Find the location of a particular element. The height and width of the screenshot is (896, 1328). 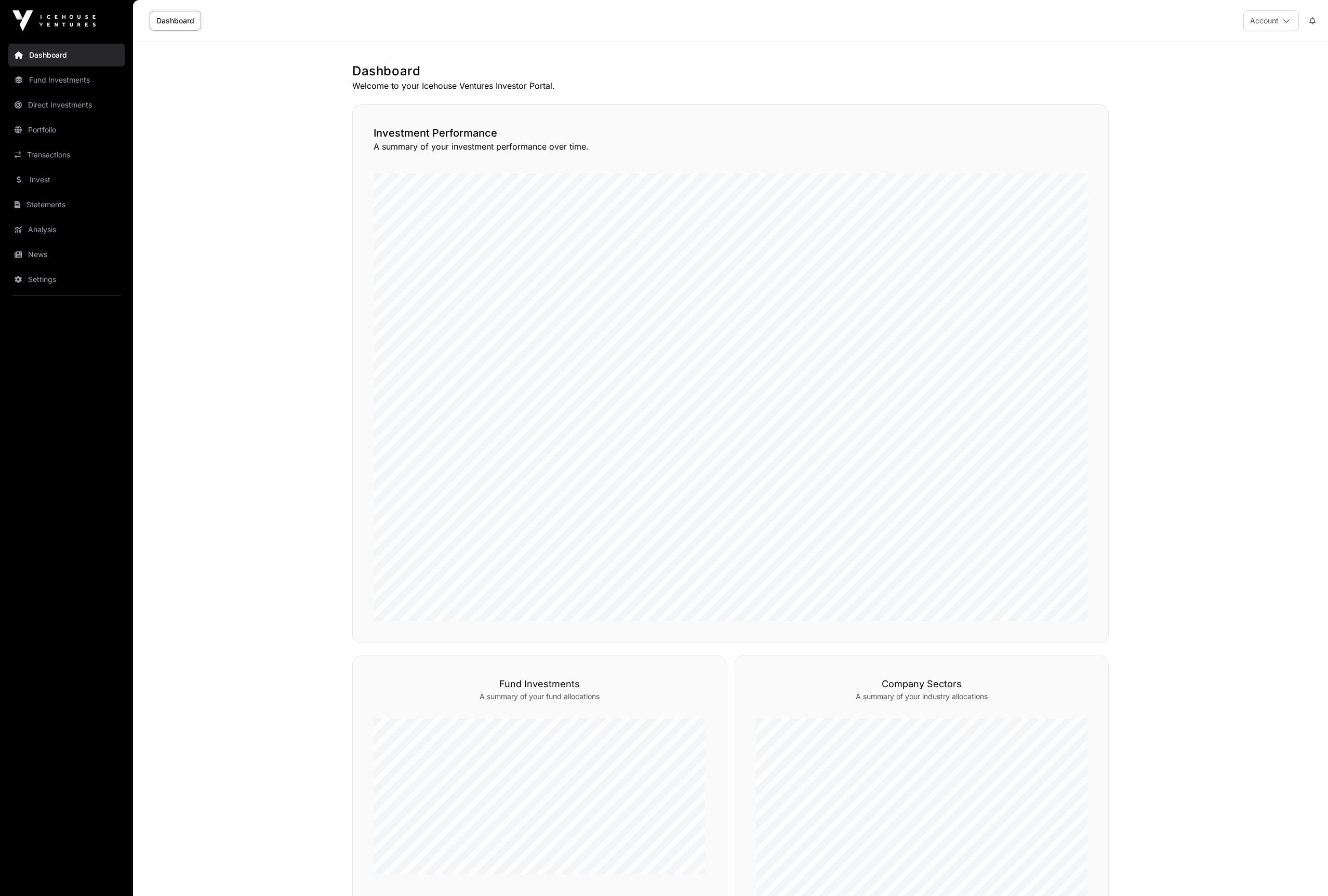

p: A summary of your fund allocations is located at coordinates (539, 697).